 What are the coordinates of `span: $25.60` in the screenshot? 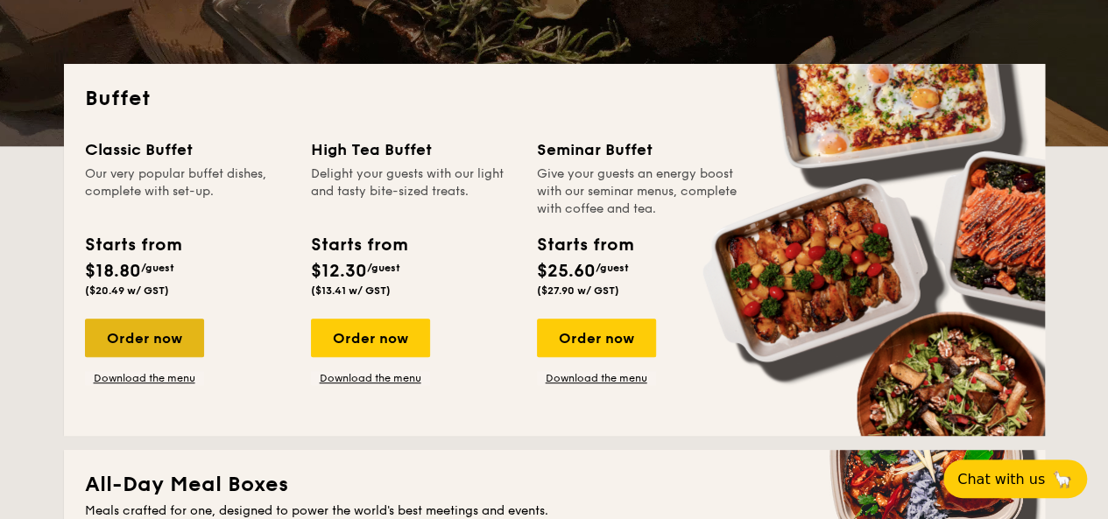 It's located at (566, 271).